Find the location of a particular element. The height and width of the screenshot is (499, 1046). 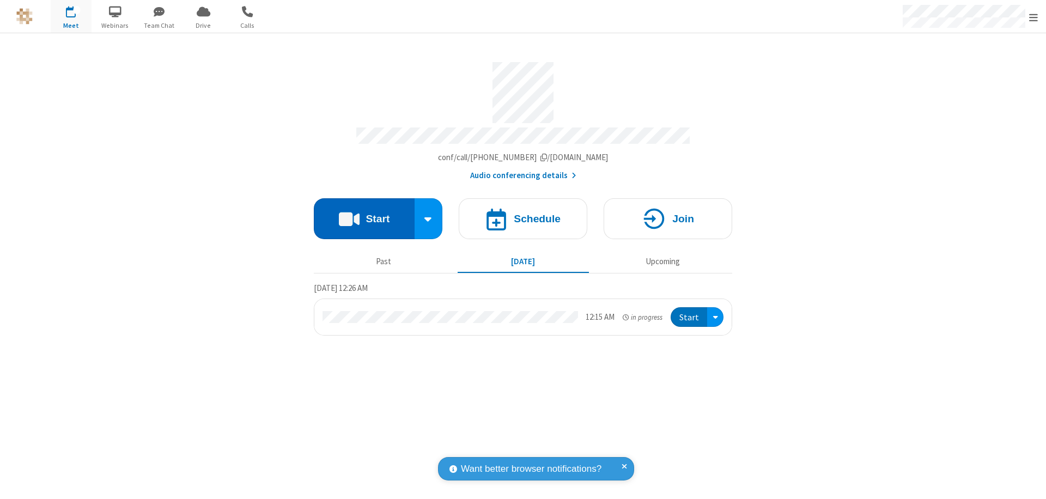

div: 12:15 AM is located at coordinates (600, 317).